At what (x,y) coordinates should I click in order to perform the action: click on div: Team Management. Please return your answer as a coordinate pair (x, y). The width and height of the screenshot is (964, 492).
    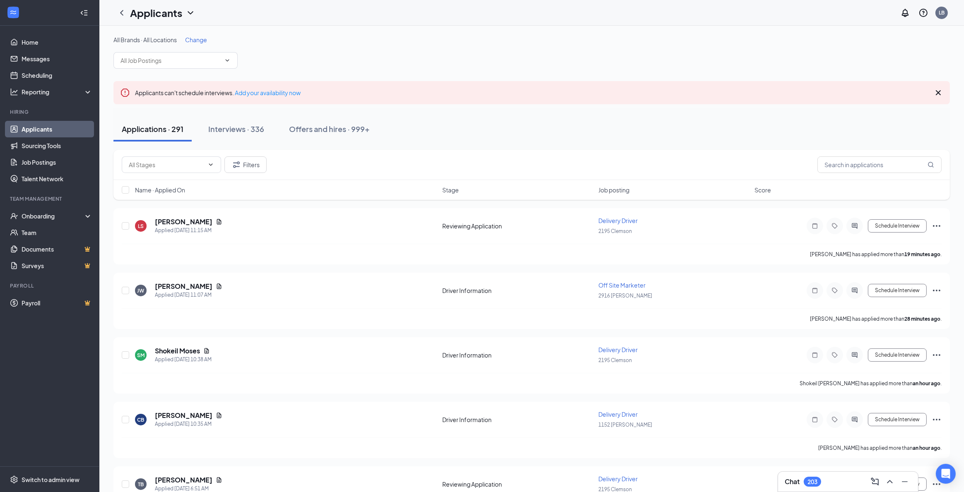
    Looking at the image, I should click on (50, 199).